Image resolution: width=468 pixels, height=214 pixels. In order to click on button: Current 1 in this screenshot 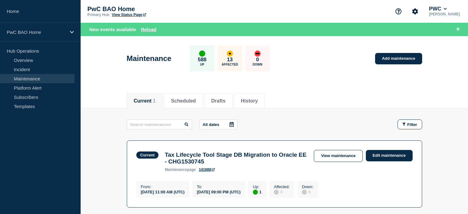, I will do `click(144, 101)`.